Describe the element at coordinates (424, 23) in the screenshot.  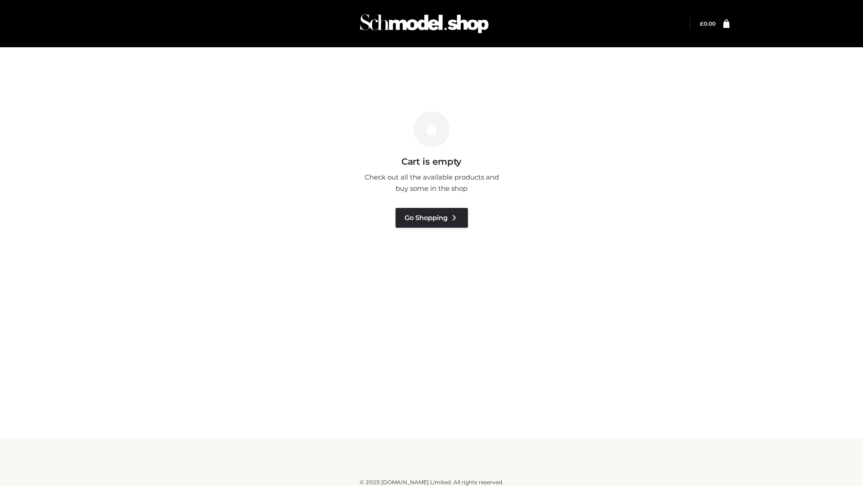
I see `a: Schmodel Admin 964` at that location.